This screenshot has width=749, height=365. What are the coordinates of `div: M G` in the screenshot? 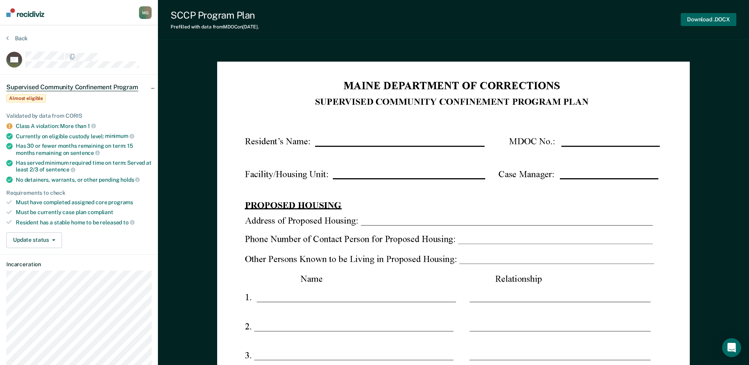 It's located at (145, 13).